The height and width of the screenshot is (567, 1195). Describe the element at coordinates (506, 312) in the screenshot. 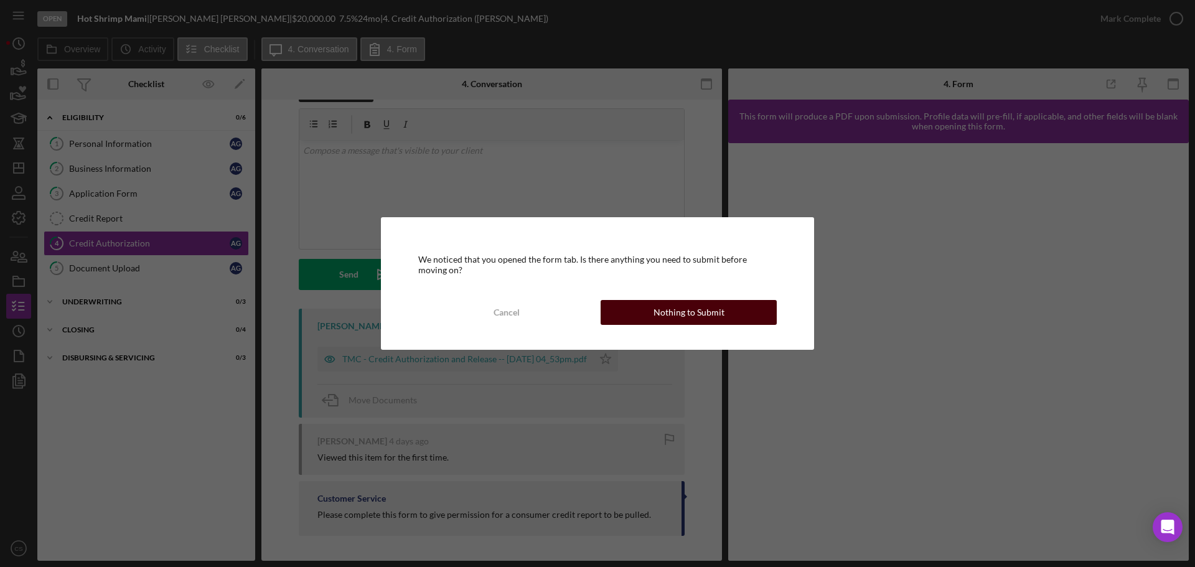

I see `div: Cancel` at that location.